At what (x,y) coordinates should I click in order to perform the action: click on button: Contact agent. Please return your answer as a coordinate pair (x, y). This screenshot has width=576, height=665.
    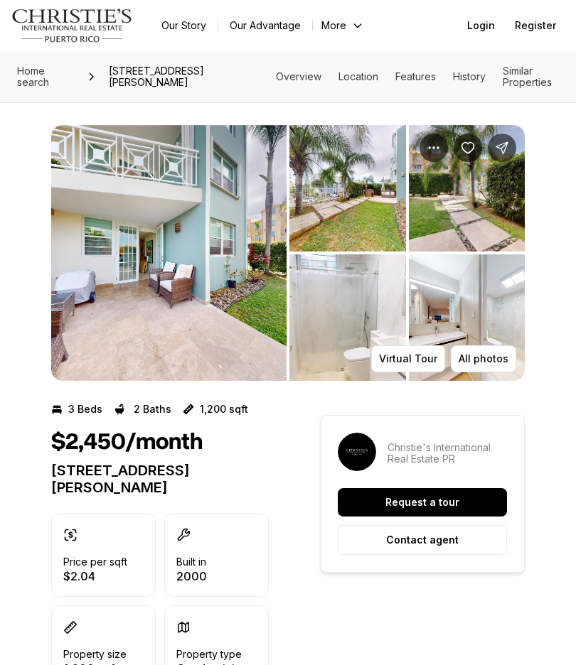
    Looking at the image, I should click on (422, 540).